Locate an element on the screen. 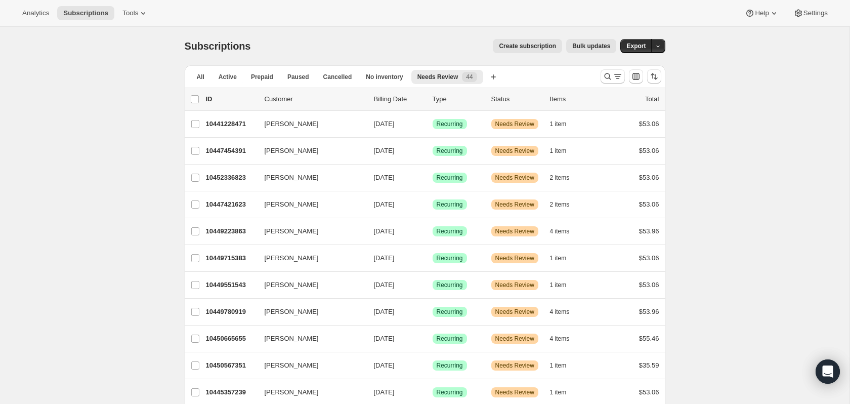 Image resolution: width=850 pixels, height=404 pixels. button: Subscriptions is located at coordinates (86, 13).